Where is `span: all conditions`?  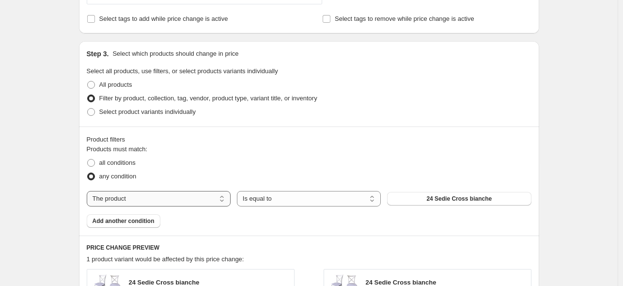 span: all conditions is located at coordinates (117, 162).